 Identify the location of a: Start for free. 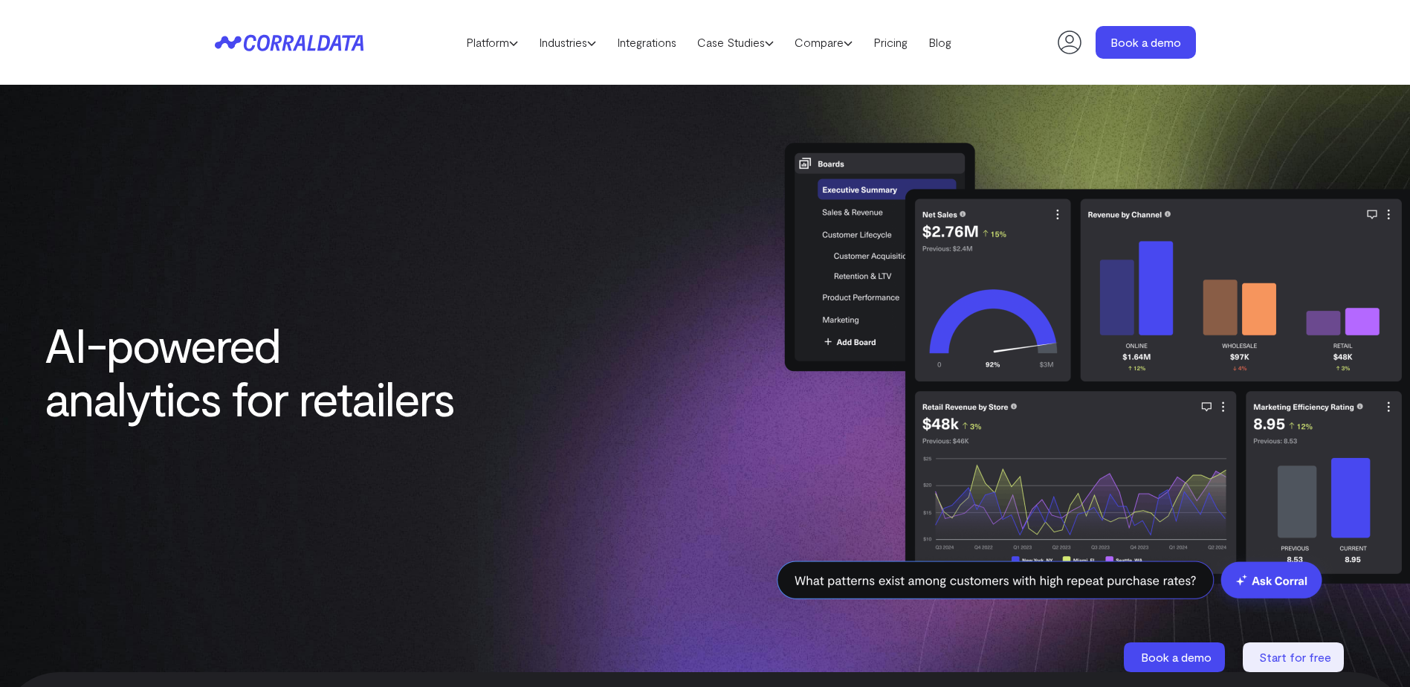
(1295, 657).